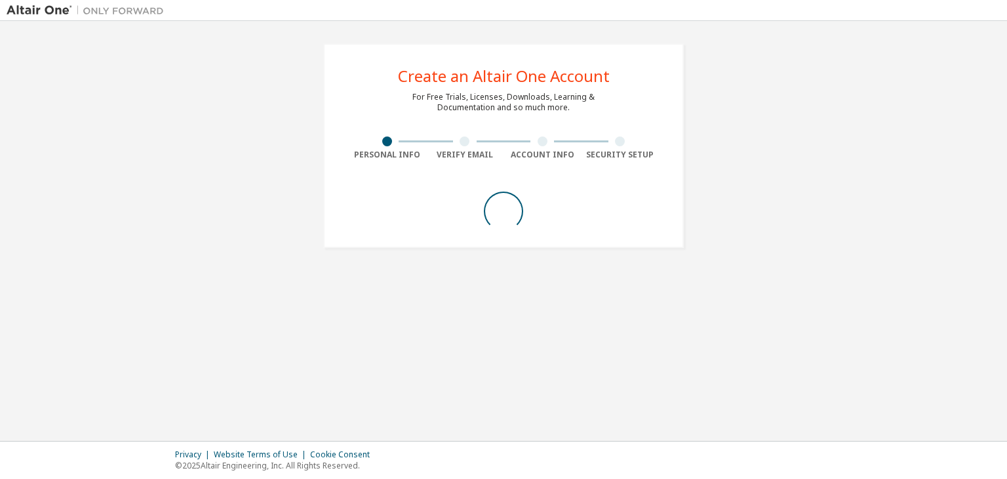  I want to click on p: © 2025 Altair Engineering, Inc. All Rights Reserved., so click(276, 465).